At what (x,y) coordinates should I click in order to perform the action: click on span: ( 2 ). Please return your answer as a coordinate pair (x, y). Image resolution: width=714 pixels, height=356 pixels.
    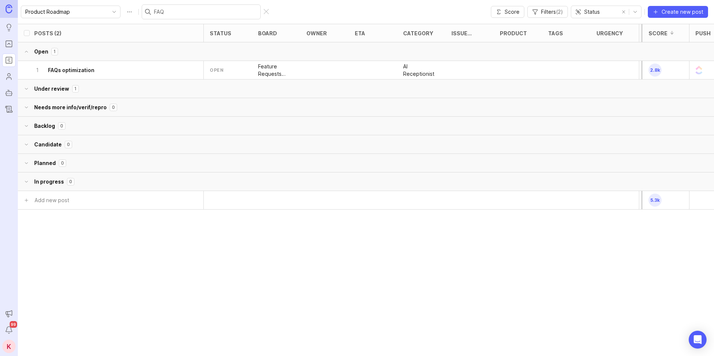
    Looking at the image, I should click on (560, 12).